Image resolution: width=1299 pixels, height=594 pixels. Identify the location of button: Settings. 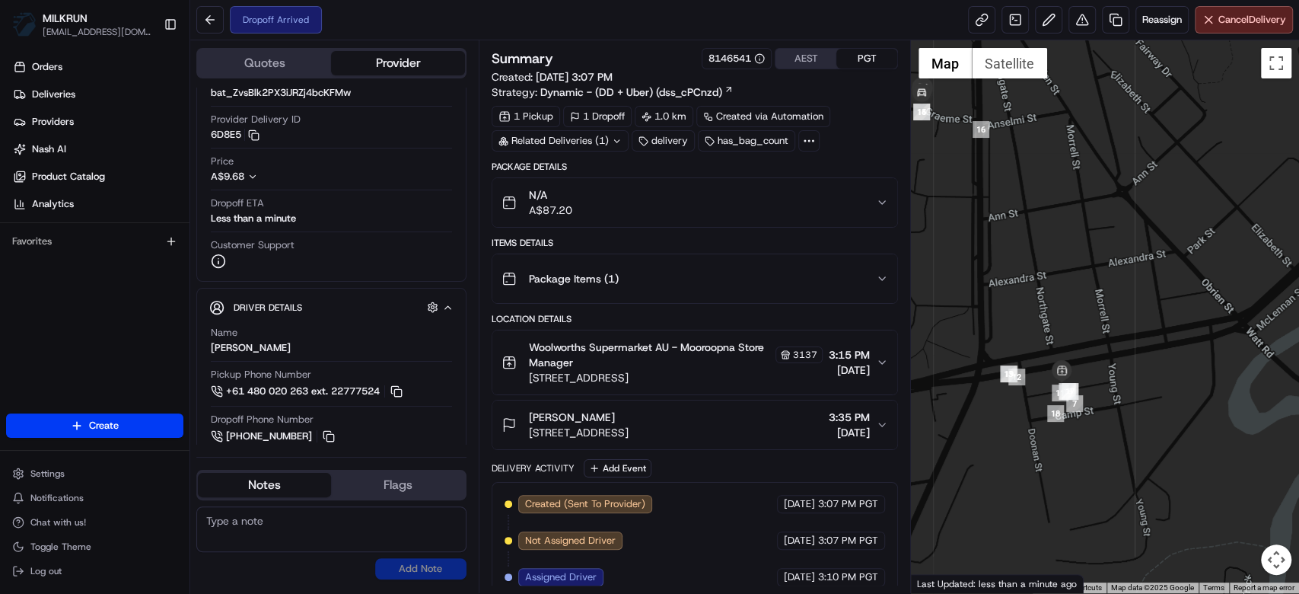
(94, 473).